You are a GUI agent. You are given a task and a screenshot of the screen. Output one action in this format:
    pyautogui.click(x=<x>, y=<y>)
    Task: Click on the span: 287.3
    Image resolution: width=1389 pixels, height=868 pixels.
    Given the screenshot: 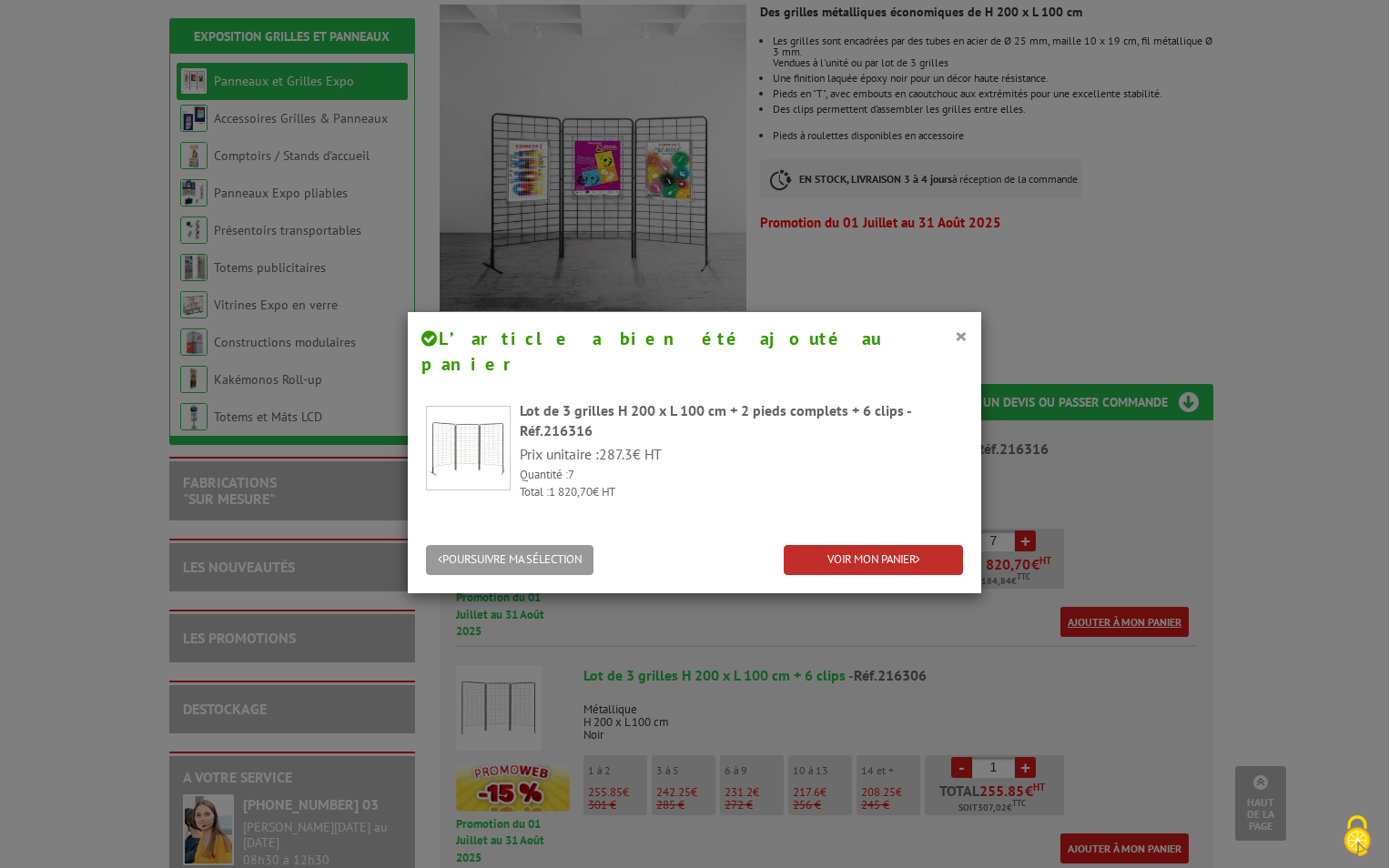 What is the action you would take?
    pyautogui.click(x=615, y=454)
    